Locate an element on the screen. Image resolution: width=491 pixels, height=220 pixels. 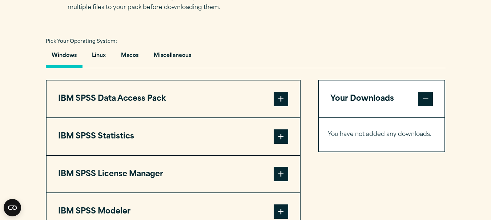
button: Linux is located at coordinates (99, 57).